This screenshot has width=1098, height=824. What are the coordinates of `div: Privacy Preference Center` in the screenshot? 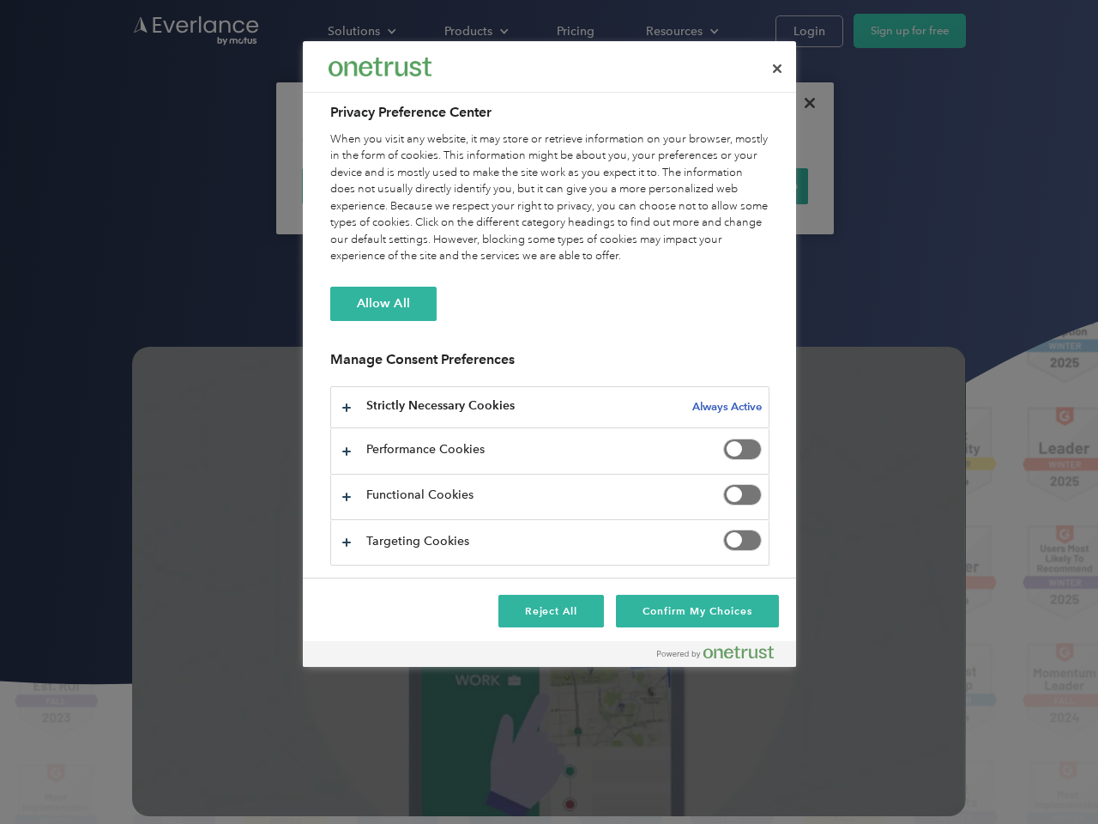 It's located at (549, 353).